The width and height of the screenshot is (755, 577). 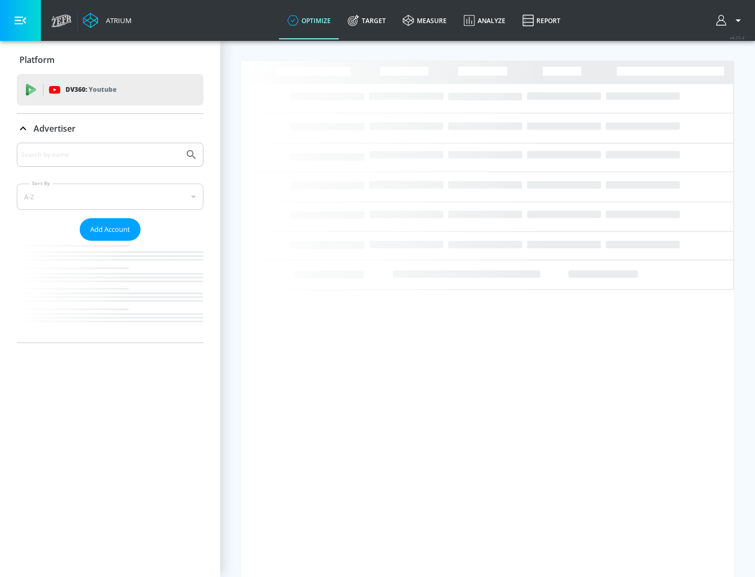 I want to click on a: Report, so click(x=541, y=20).